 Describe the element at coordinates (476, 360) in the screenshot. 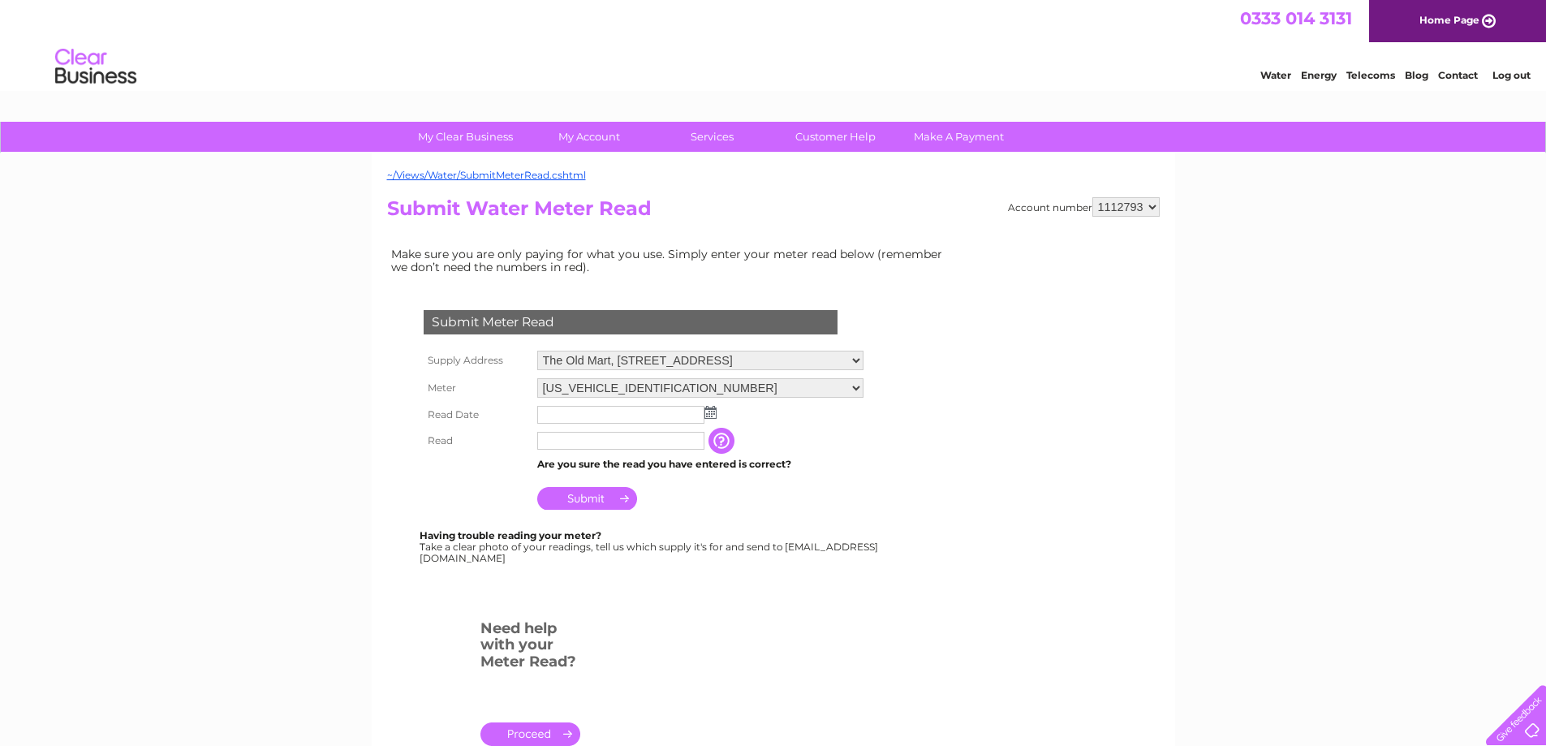

I see `th: Supply Address` at that location.